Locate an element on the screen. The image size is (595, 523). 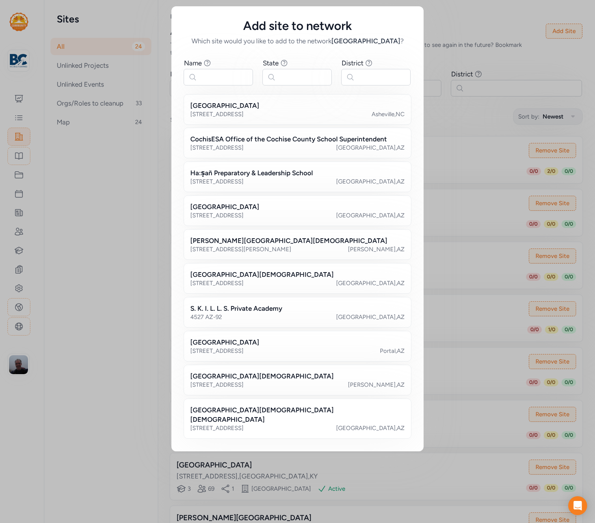
div: District is located at coordinates (352, 63).